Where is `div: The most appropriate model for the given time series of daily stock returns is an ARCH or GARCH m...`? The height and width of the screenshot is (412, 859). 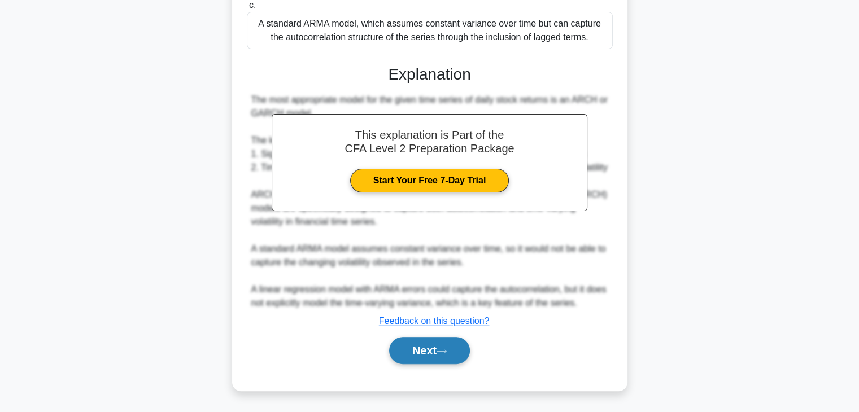 div: The most appropriate model for the given time series of daily stock returns is an ARCH or GARCH m... is located at coordinates (430, 202).